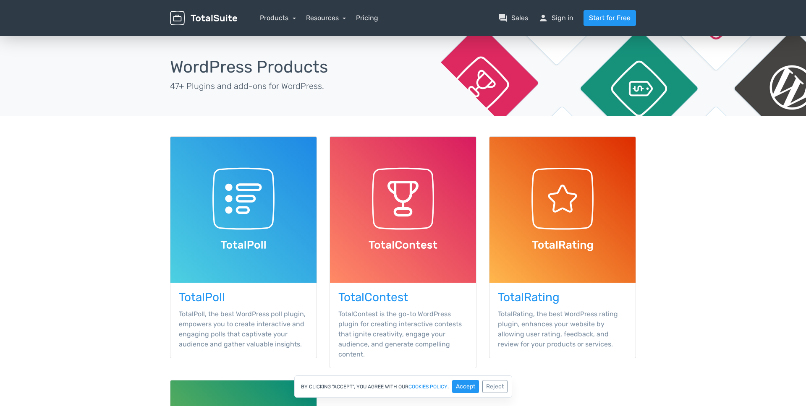 The image size is (806, 406). Describe the element at coordinates (563, 247) in the screenshot. I see `a: TotalRating TotalRating, the best WordPress rating plugin, enhances your website by allowing user...` at that location.